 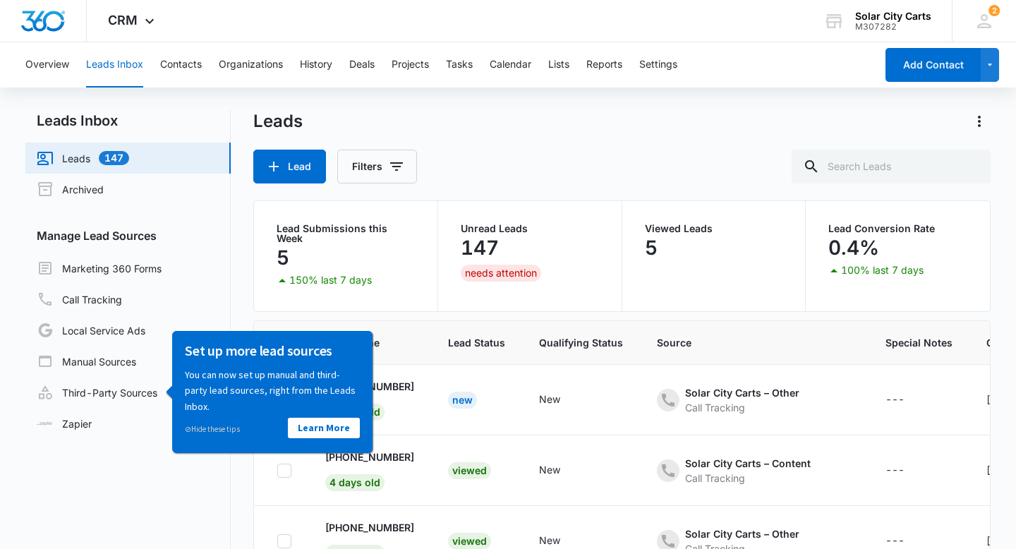 I want to click on h3: Manage Lead Sources, so click(x=128, y=236).